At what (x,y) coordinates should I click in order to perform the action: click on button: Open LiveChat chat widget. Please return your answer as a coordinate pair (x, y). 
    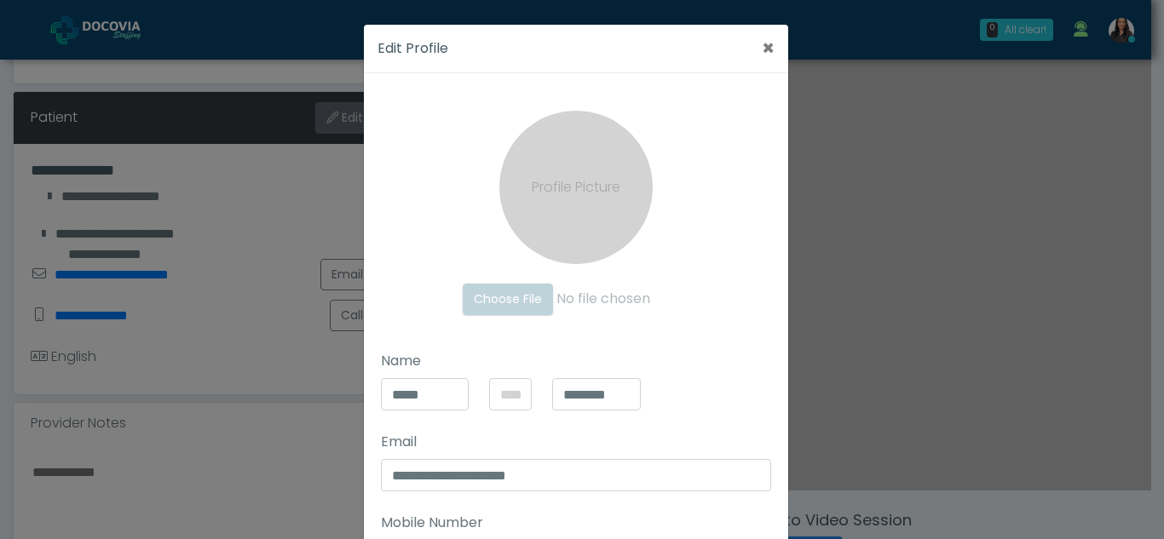
    Looking at the image, I should click on (39, 32).